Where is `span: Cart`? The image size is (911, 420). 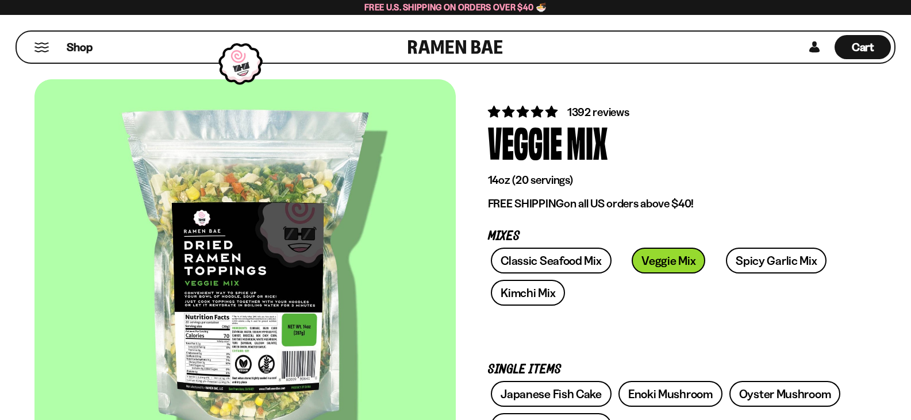
span: Cart is located at coordinates (863, 47).